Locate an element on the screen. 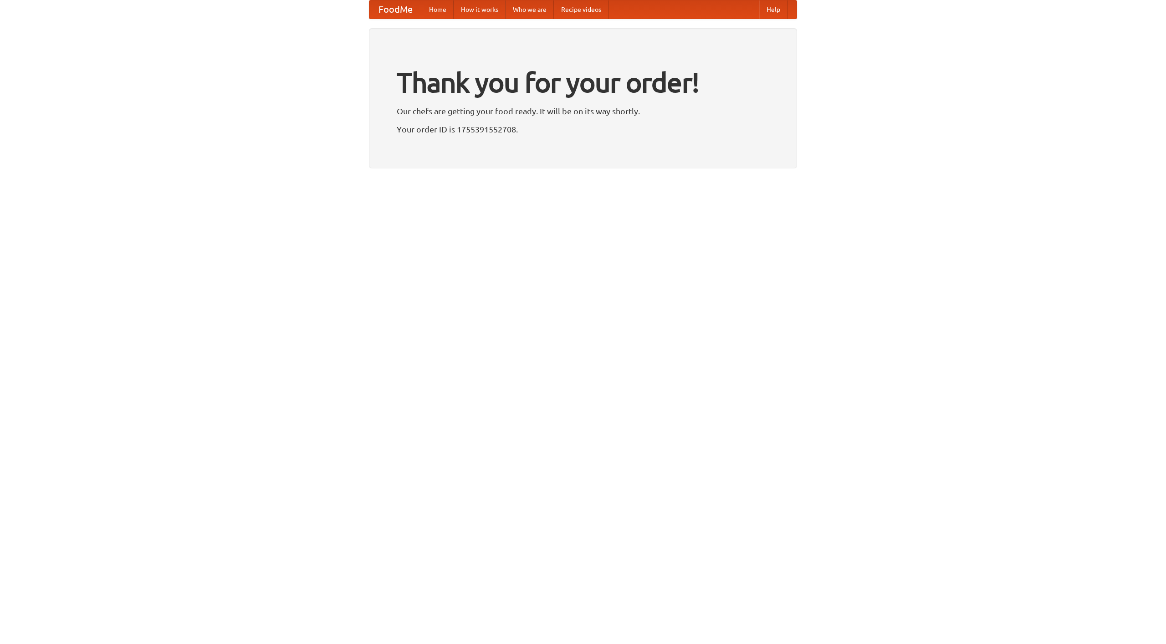  a: Who we are is located at coordinates (530, 10).